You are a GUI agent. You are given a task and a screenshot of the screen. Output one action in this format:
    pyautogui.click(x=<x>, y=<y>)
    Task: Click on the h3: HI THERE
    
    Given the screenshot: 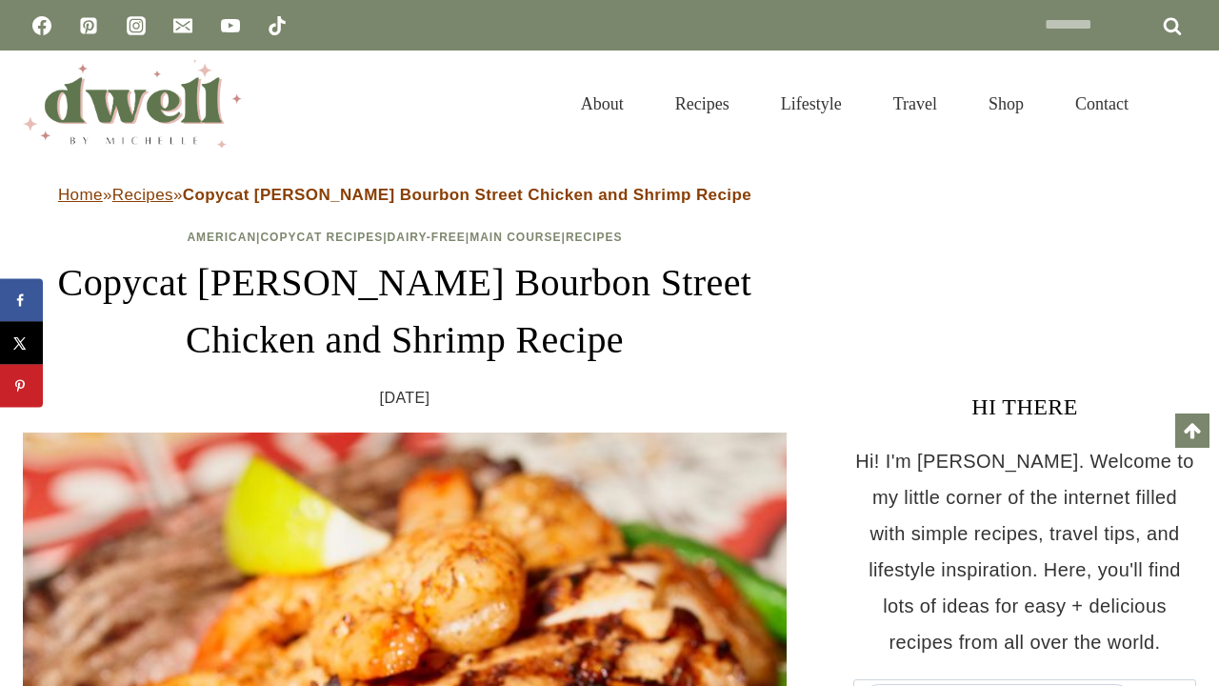 What is the action you would take?
    pyautogui.click(x=1025, y=407)
    